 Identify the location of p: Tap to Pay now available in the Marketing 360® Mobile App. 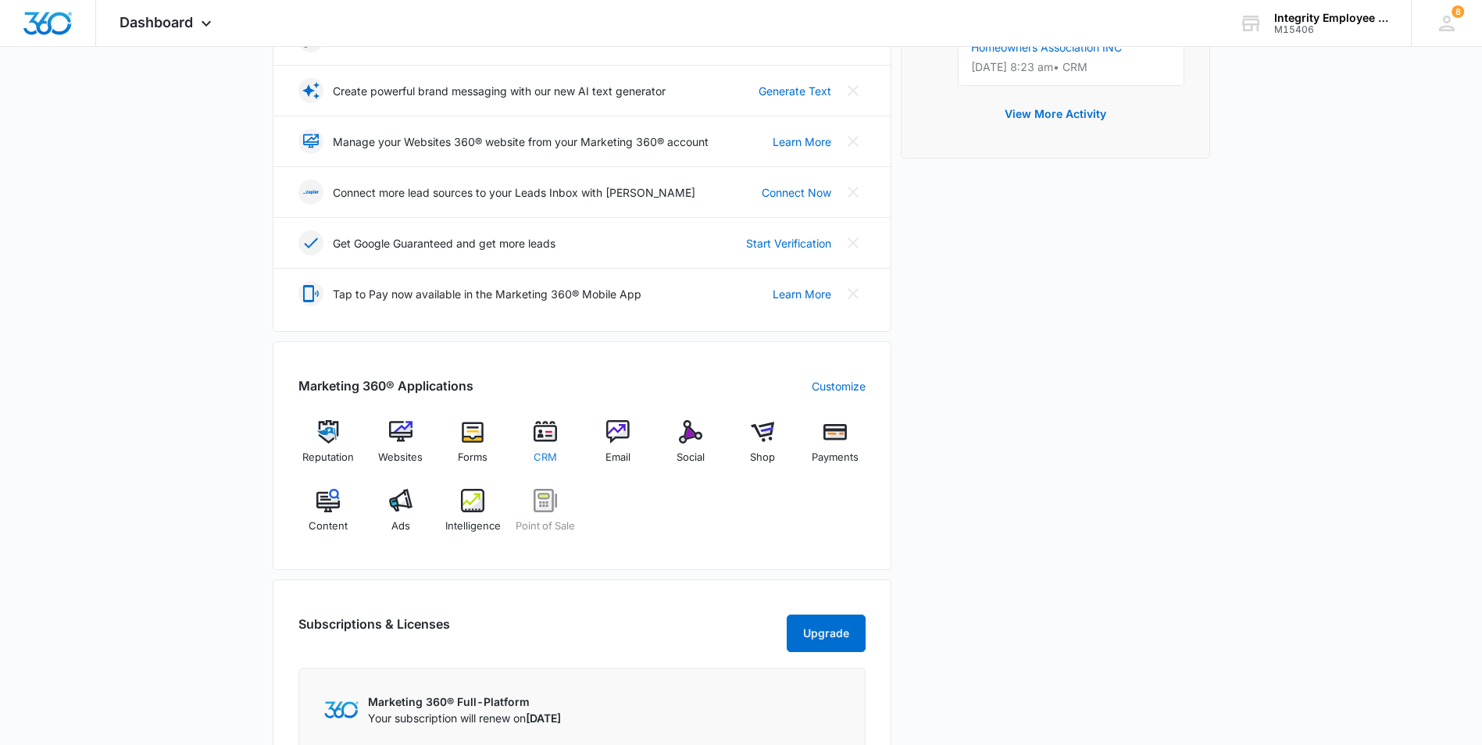
(487, 294).